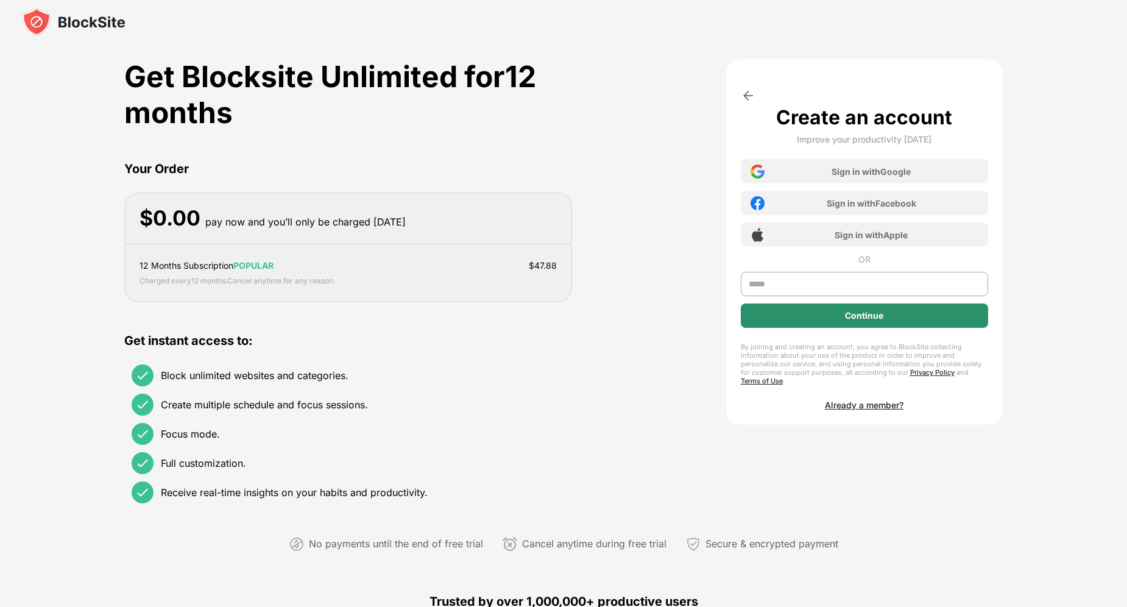 The image size is (1127, 607). Describe the element at coordinates (871, 235) in the screenshot. I see `div: Sign in with Apple` at that location.